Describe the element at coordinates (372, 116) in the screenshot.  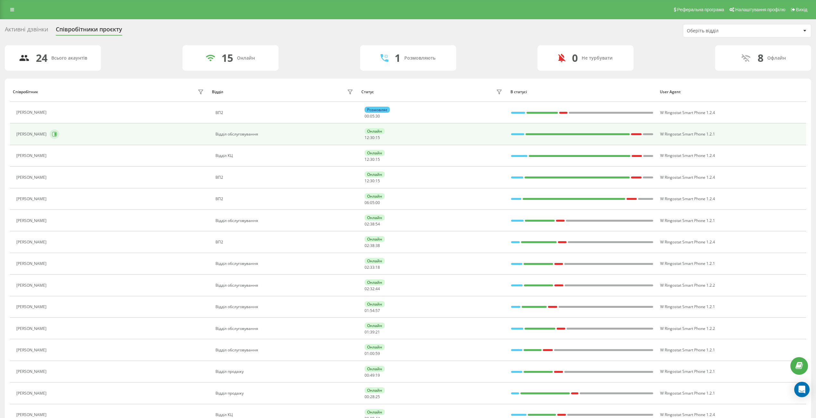
I see `span: 05` at that location.